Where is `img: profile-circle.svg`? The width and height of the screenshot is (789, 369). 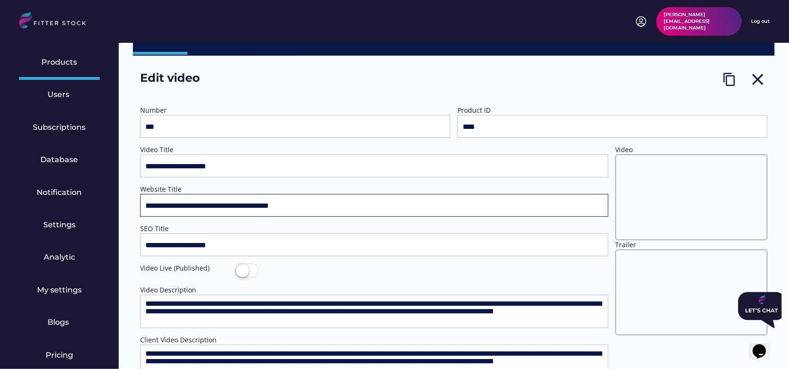 img: profile-circle.svg is located at coordinates (641, 21).